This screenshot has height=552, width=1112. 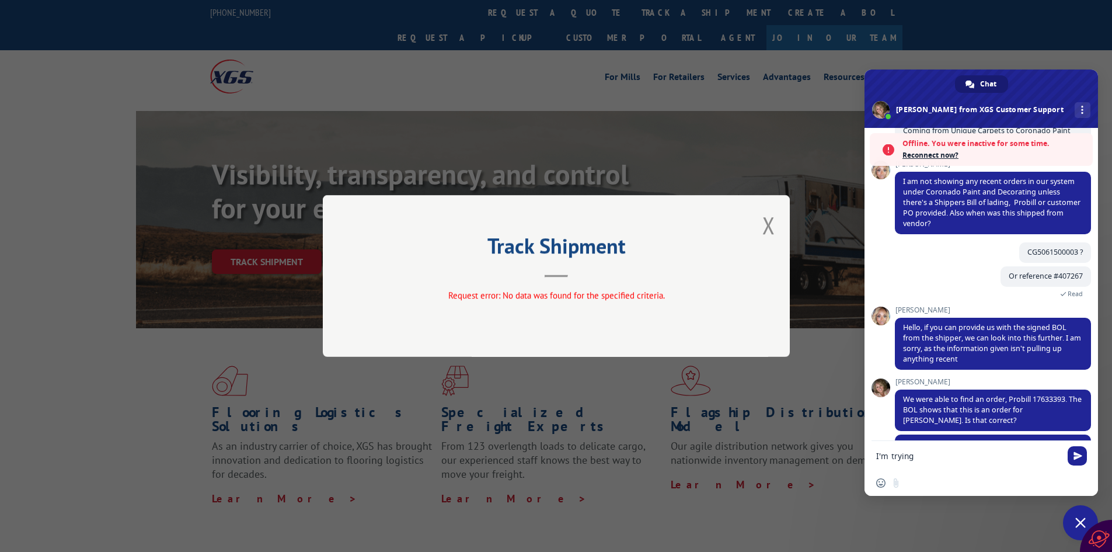 What do you see at coordinates (1045, 275) in the screenshot?
I see `span: Or reference #407267` at bounding box center [1045, 275].